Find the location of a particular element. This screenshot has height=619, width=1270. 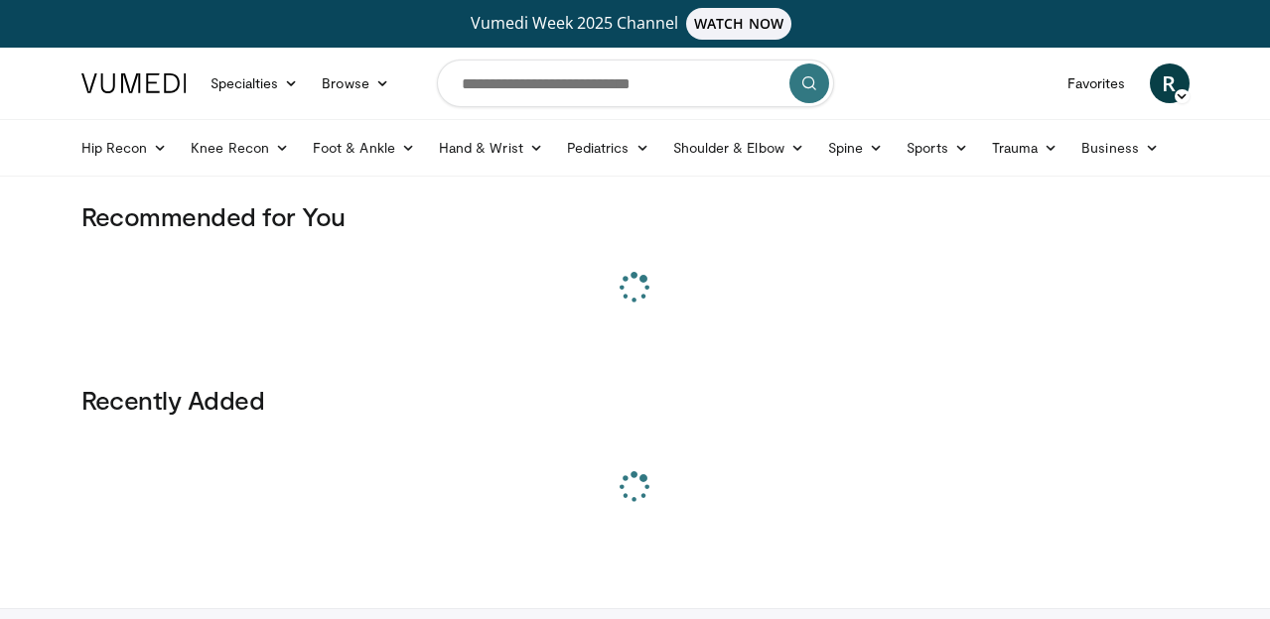

span: WATCH NOW is located at coordinates (739, 24).